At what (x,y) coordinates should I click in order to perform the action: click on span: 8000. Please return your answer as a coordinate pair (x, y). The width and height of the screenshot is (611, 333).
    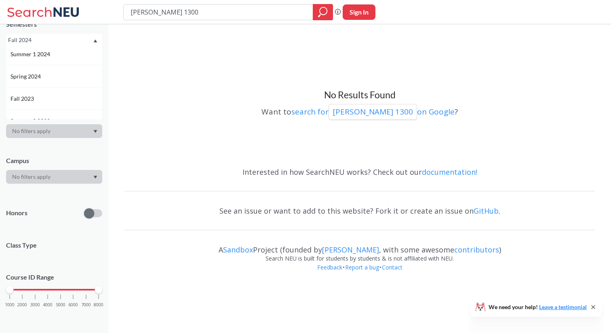
    Looking at the image, I should click on (99, 304).